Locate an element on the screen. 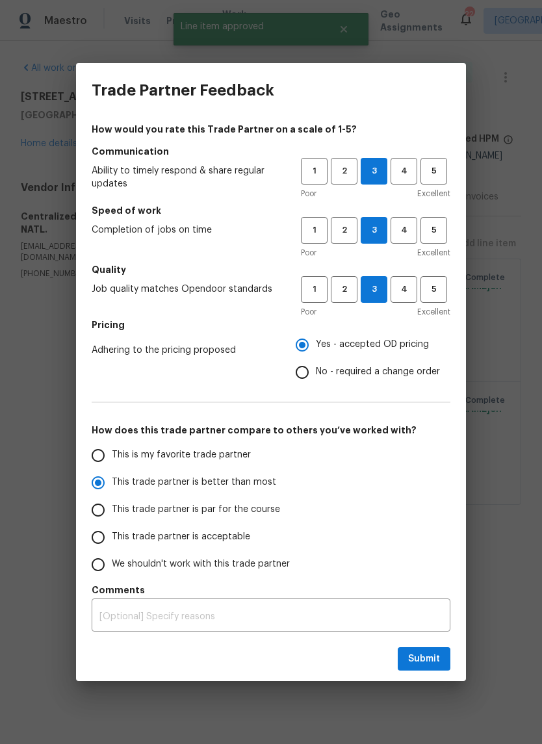 The image size is (542, 744). div: Pricing is located at coordinates (373, 359).